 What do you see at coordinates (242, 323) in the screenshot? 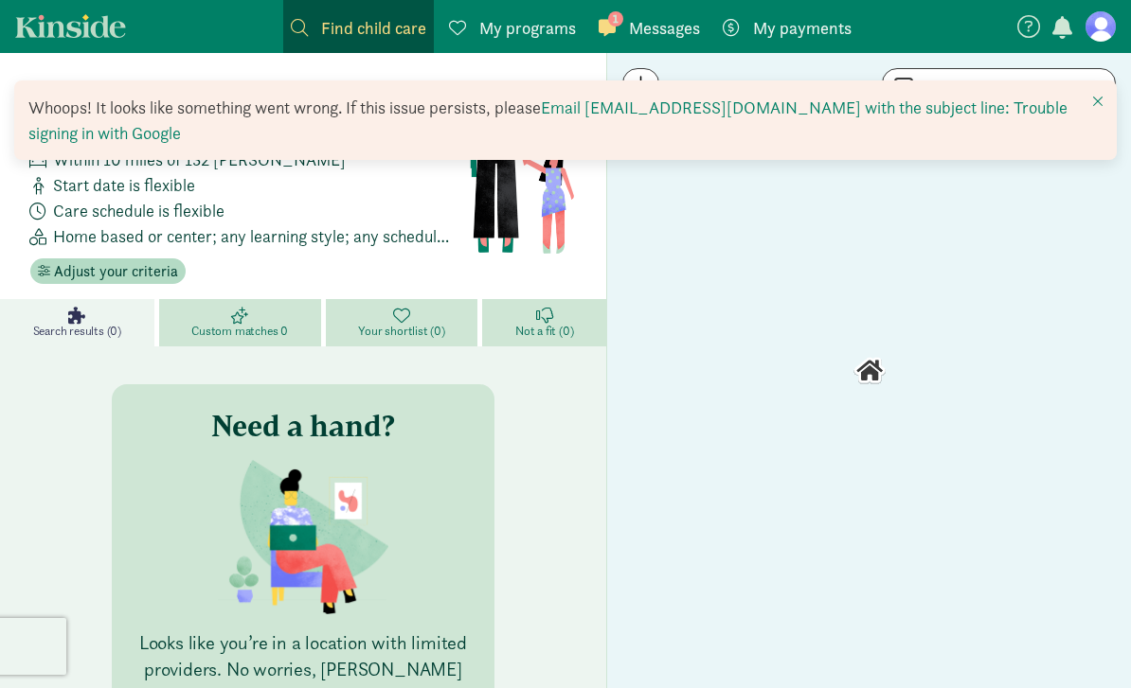
I see `a: Custom matches 0` at bounding box center [242, 323].